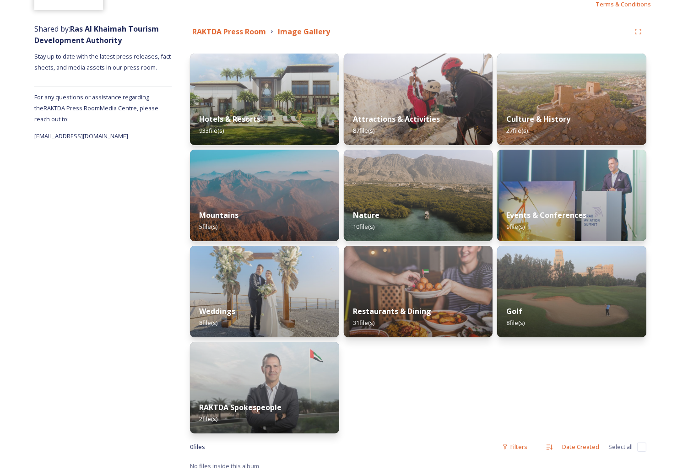  What do you see at coordinates (97, 34) in the screenshot?
I see `strong: Ras Al Khaimah Tourism Development Authority` at bounding box center [97, 34].